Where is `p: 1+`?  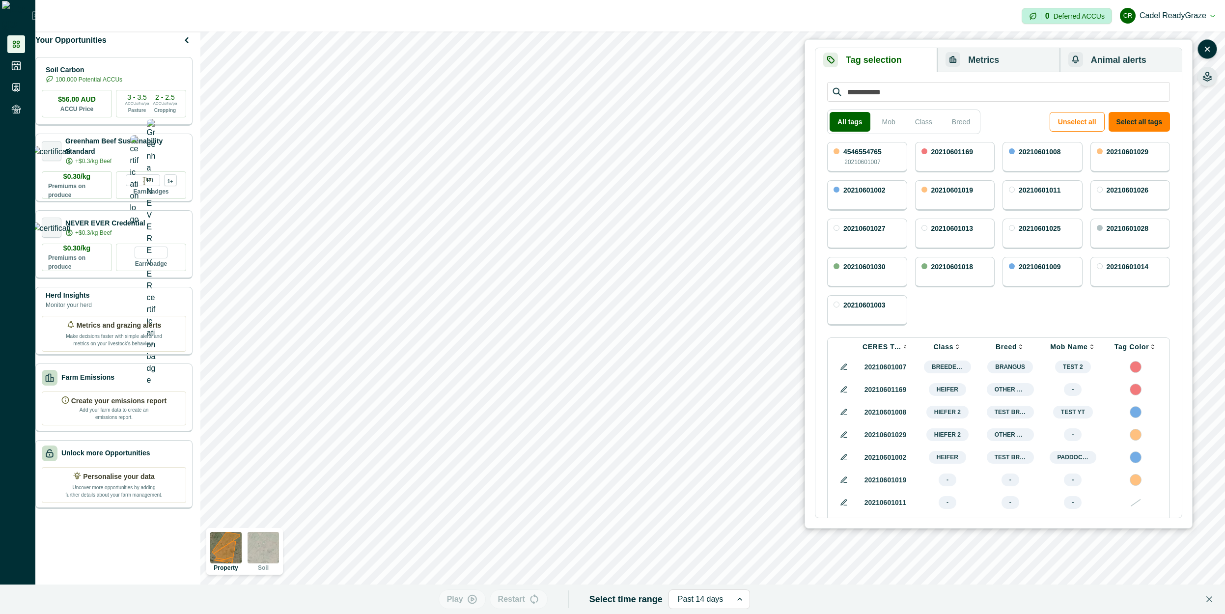
p: 1+ is located at coordinates (170, 180).